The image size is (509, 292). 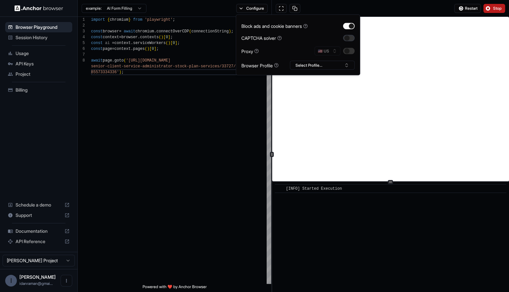 What do you see at coordinates (39, 231) in the screenshot?
I see `div: Documentation` at bounding box center [39, 231].